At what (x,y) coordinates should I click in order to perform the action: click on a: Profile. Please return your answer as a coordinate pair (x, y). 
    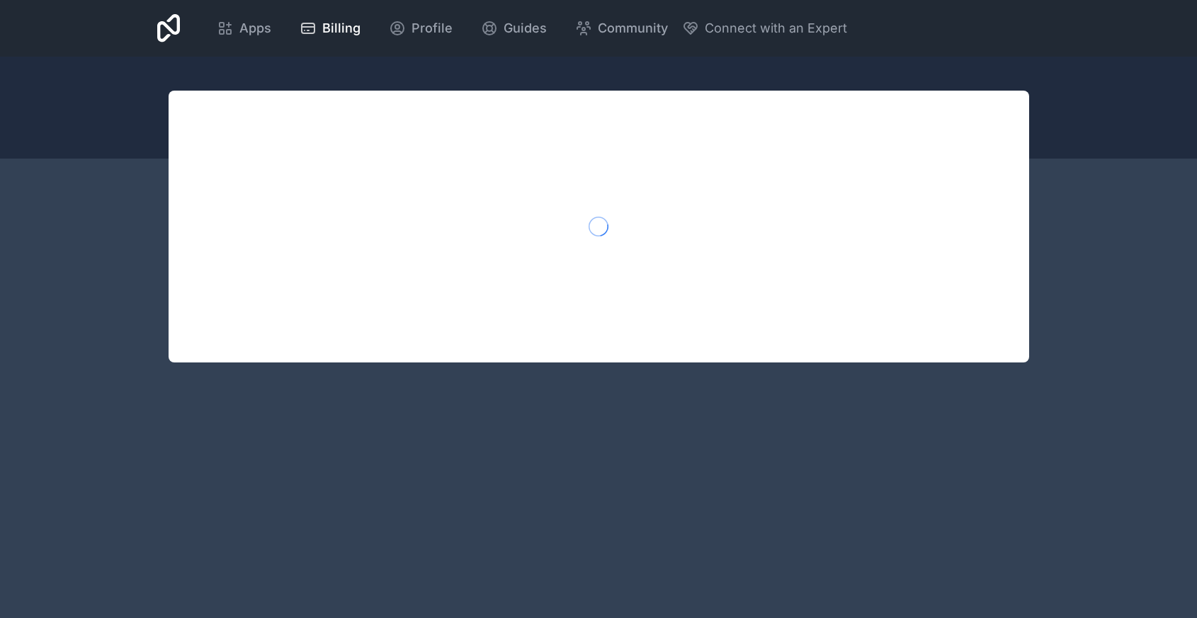
    Looking at the image, I should click on (421, 28).